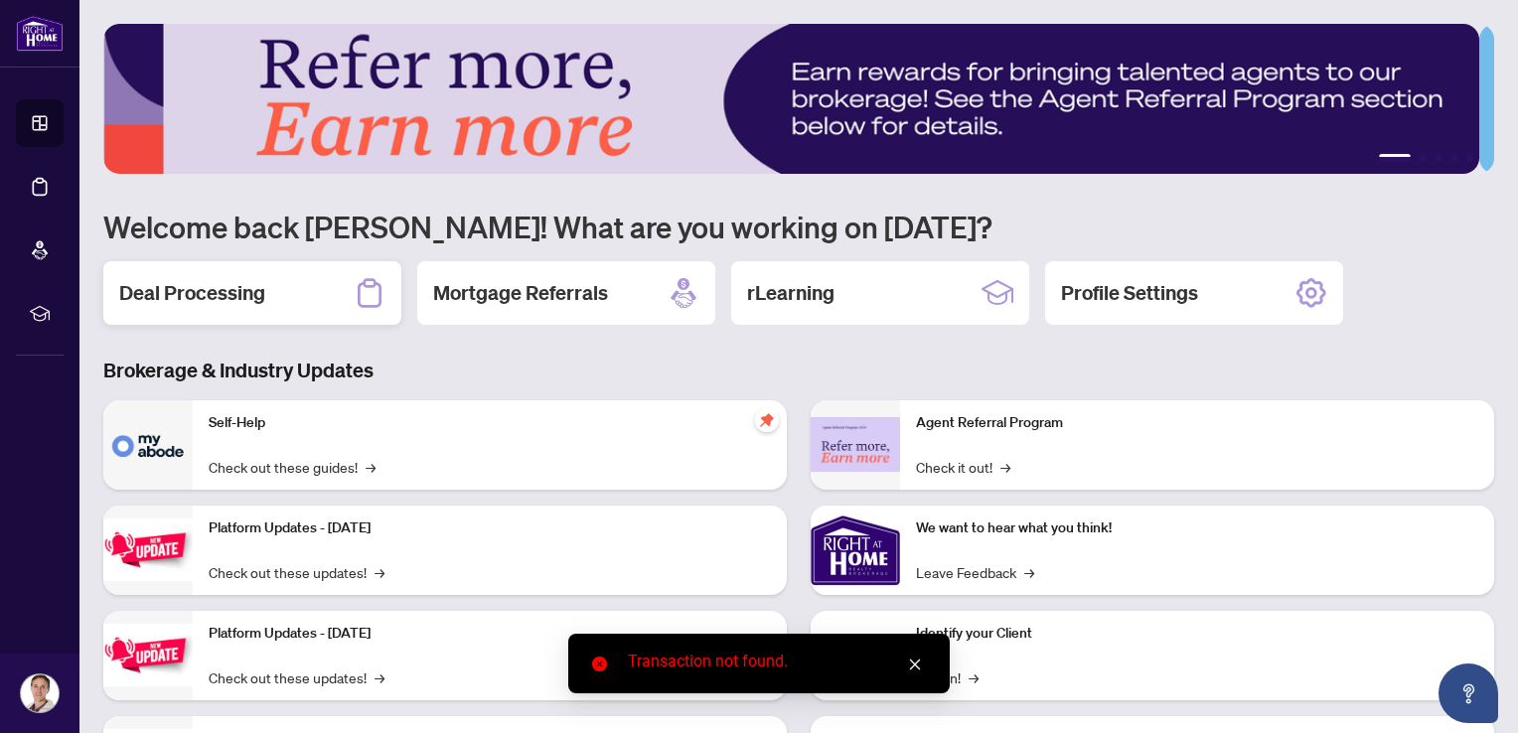 Image resolution: width=1518 pixels, height=733 pixels. Describe the element at coordinates (599, 663) in the screenshot. I see `span: close-circle` at that location.